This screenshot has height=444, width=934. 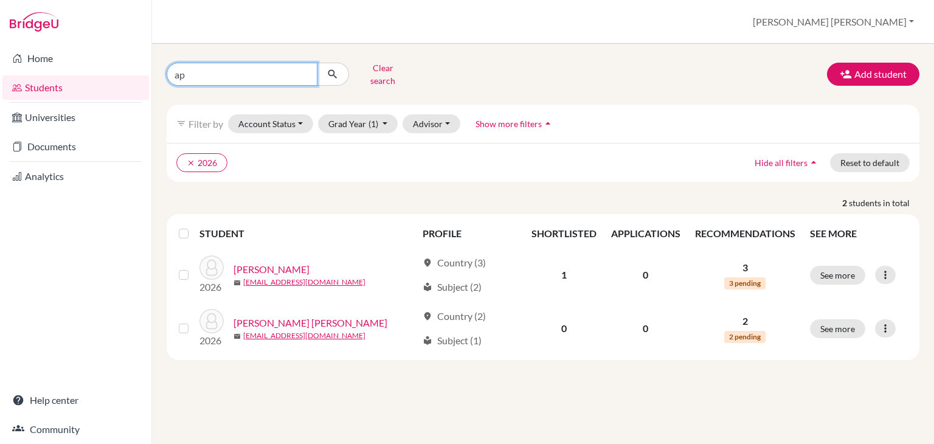 What do you see at coordinates (34, 22) in the screenshot?
I see `img: Bridge-U` at bounding box center [34, 22].